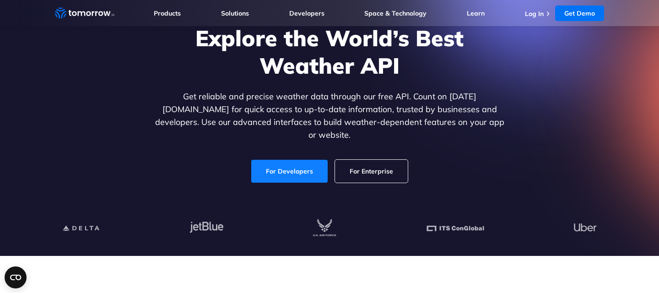 Image resolution: width=659 pixels, height=293 pixels. What do you see at coordinates (307, 13) in the screenshot?
I see `a: Developers` at bounding box center [307, 13].